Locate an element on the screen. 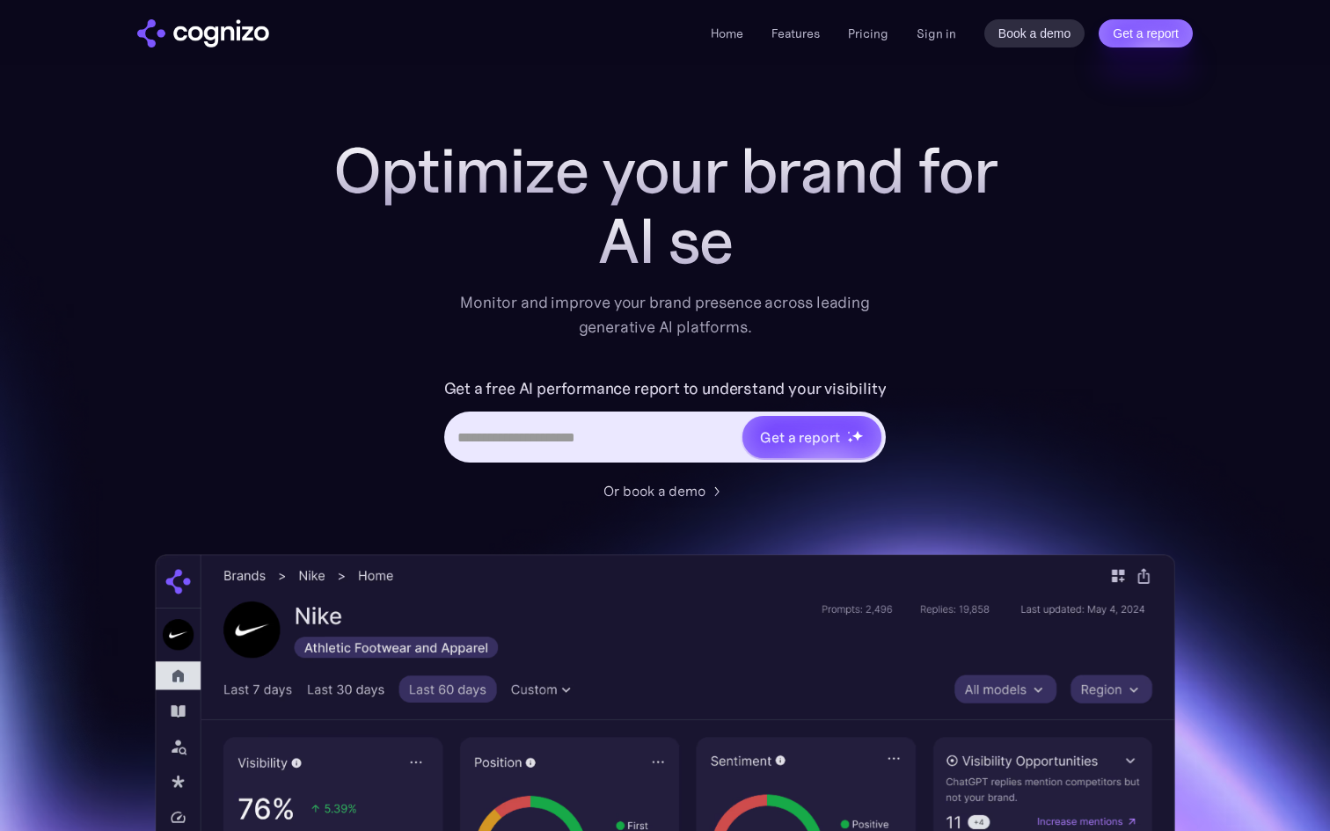  a: home is located at coordinates (203, 33).